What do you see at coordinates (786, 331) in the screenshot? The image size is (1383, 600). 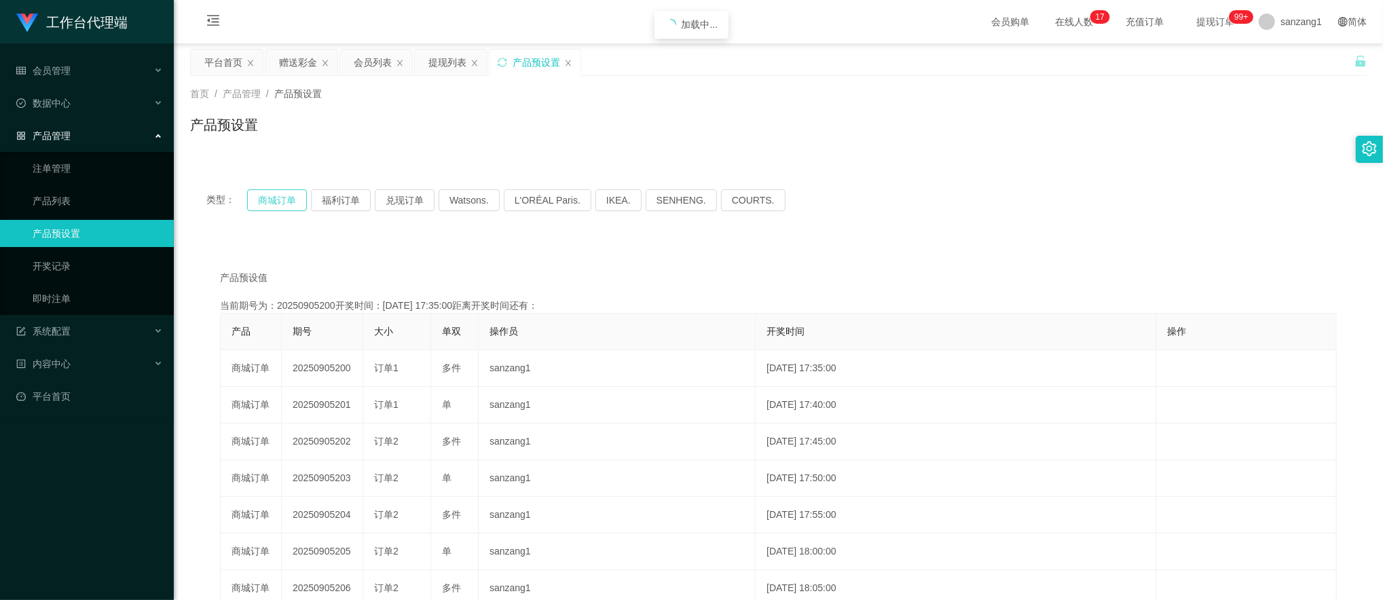 I see `span: 开奖时间` at bounding box center [786, 331].